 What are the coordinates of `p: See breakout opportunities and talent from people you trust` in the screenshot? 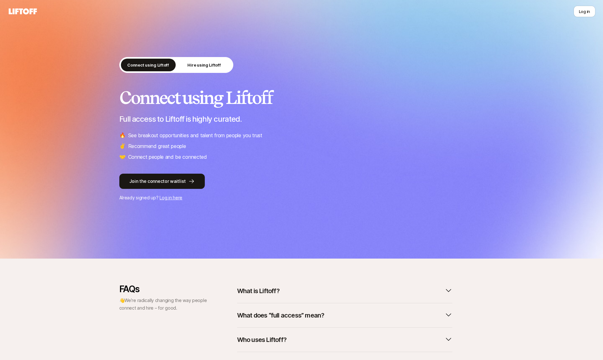 It's located at (195, 135).